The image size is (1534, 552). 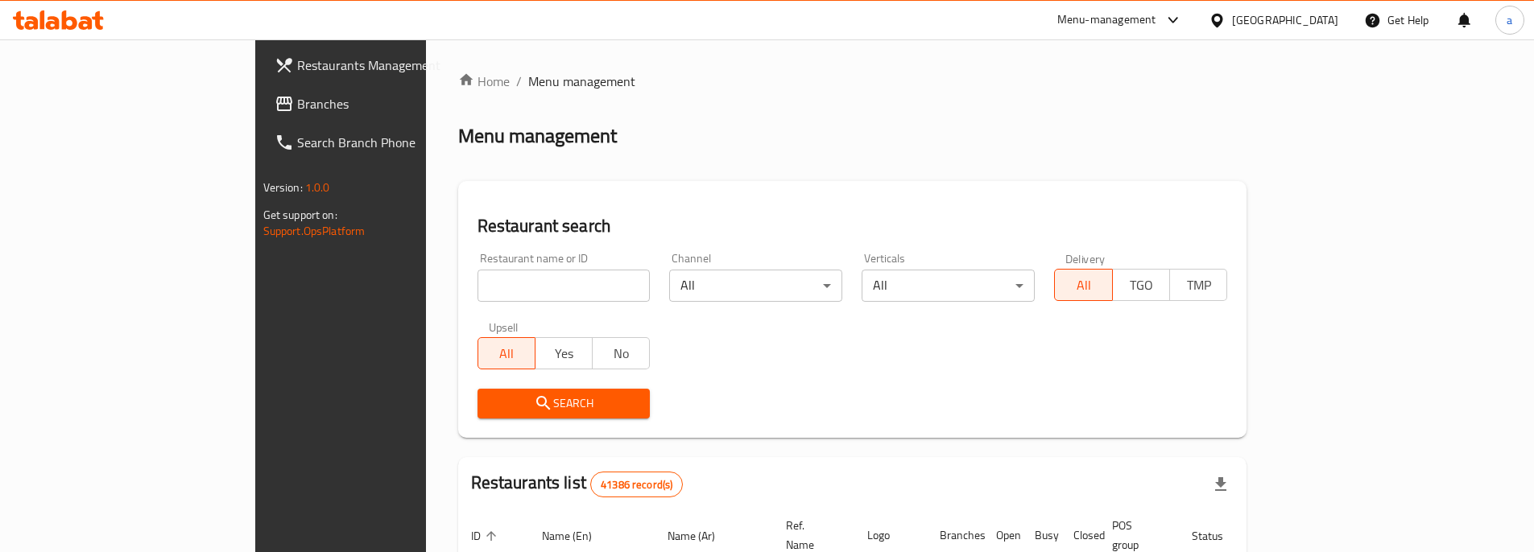 I want to click on span: 1.0.0, so click(x=317, y=188).